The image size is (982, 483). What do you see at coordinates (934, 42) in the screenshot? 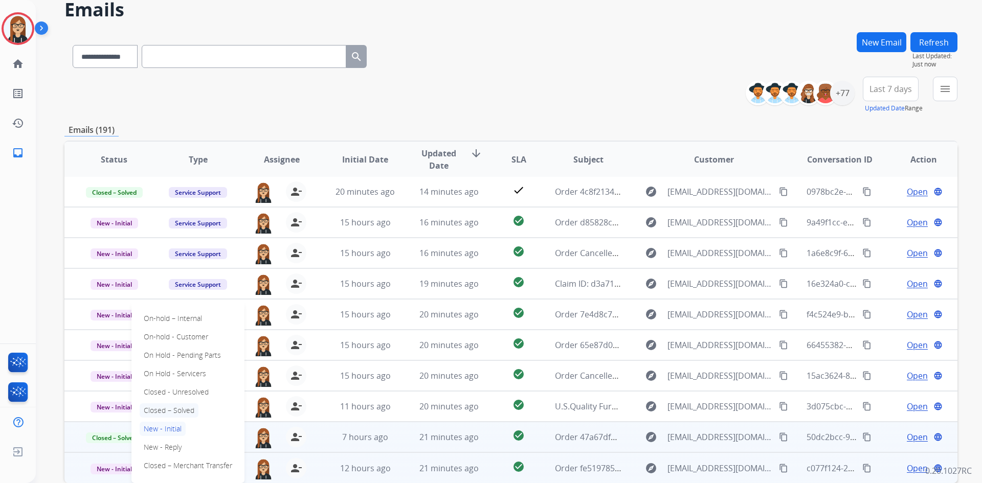
I see `button: Refresh` at bounding box center [934, 42].